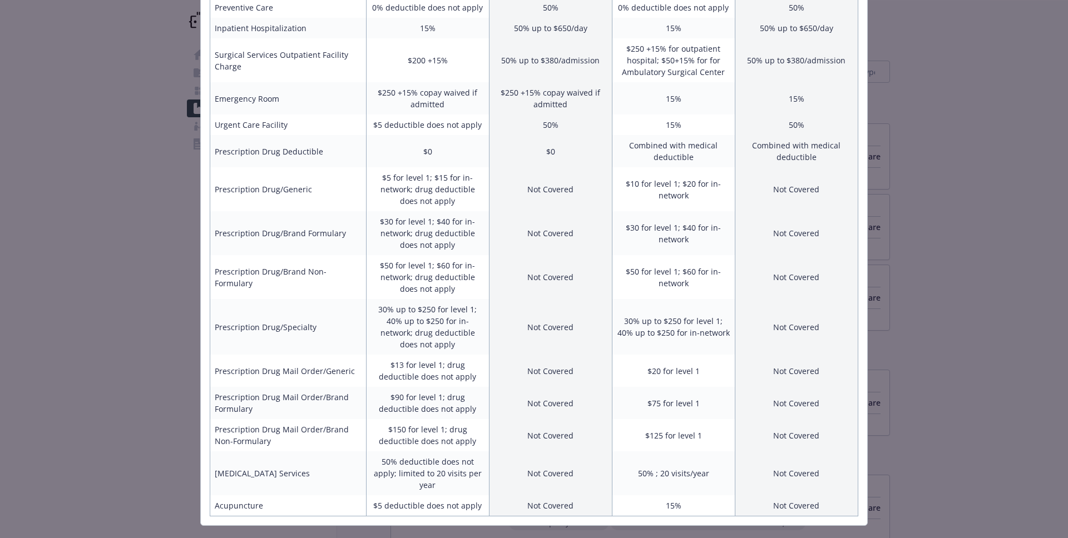 The width and height of the screenshot is (1068, 538). Describe the element at coordinates (673, 189) in the screenshot. I see `td: $10 for level 1; $20 for in-network` at that location.